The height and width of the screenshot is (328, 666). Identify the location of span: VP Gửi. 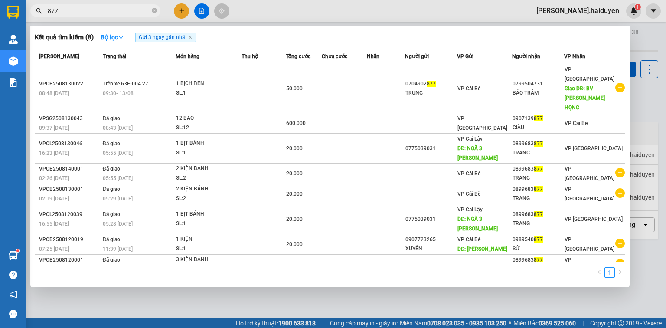
(466, 56).